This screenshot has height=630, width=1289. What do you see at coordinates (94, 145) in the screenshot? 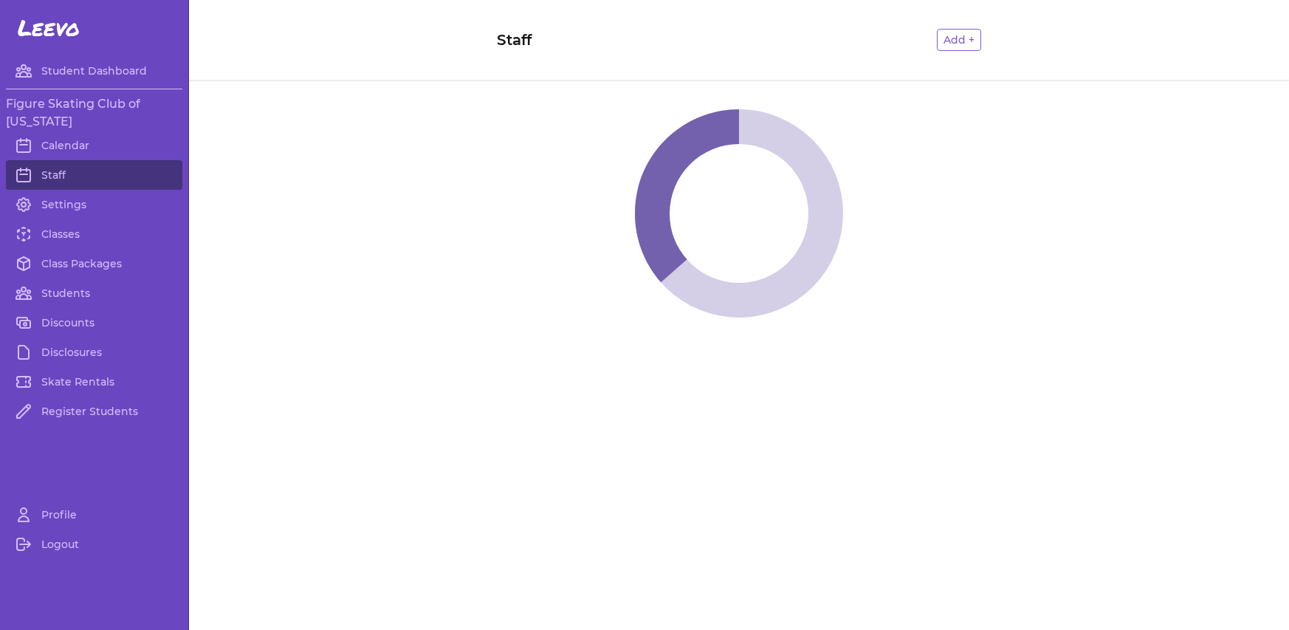
I see `a: Calendar` at bounding box center [94, 145].